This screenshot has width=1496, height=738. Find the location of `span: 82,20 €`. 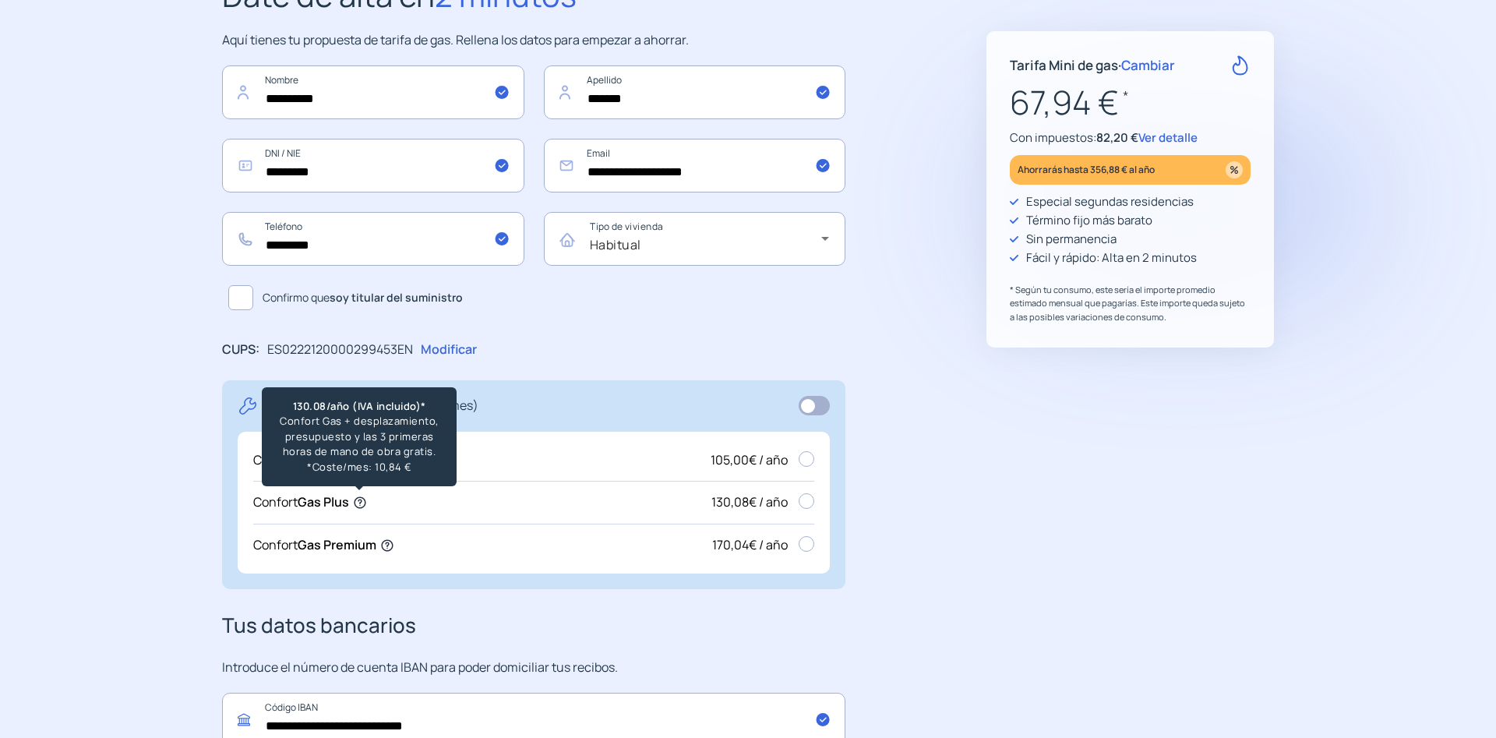

span: 82,20 € is located at coordinates (1117, 137).